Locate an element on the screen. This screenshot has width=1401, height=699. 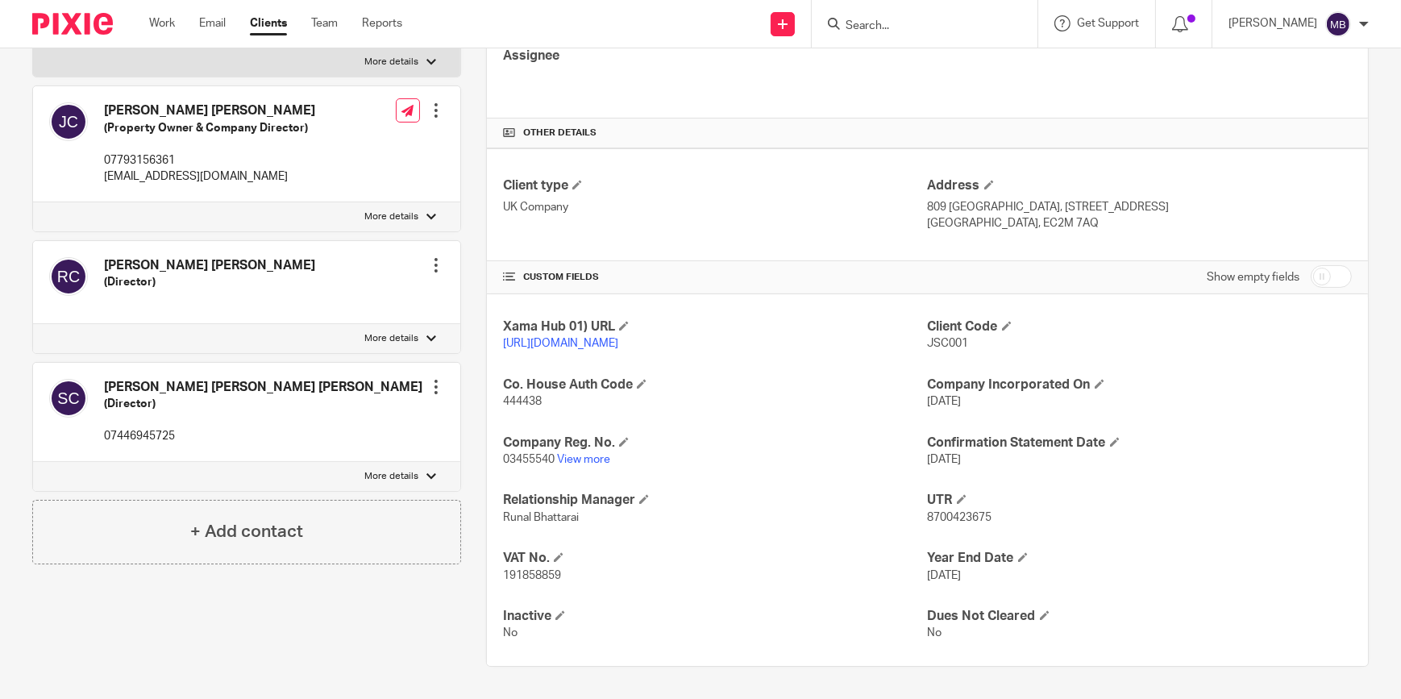
input: Search is located at coordinates (916, 27).